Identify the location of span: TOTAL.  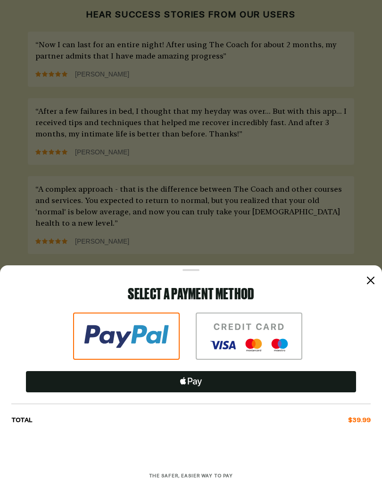
(22, 420).